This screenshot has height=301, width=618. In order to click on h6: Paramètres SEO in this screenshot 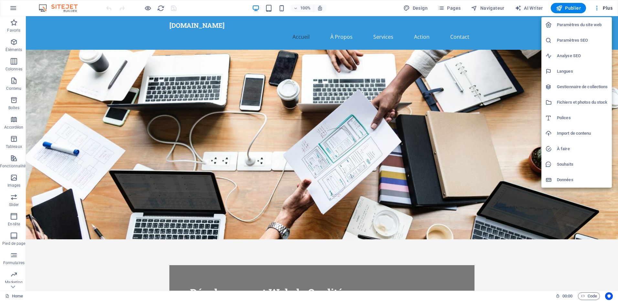, I will do `click(583, 40)`.